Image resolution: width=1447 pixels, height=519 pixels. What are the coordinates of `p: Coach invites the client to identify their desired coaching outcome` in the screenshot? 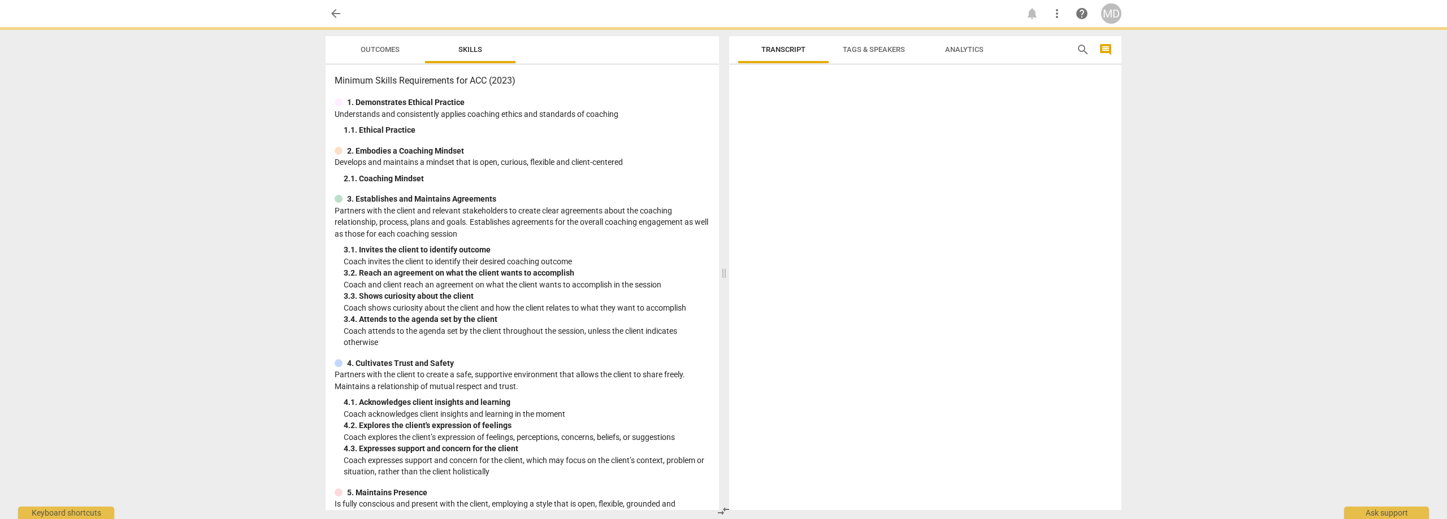 It's located at (527, 262).